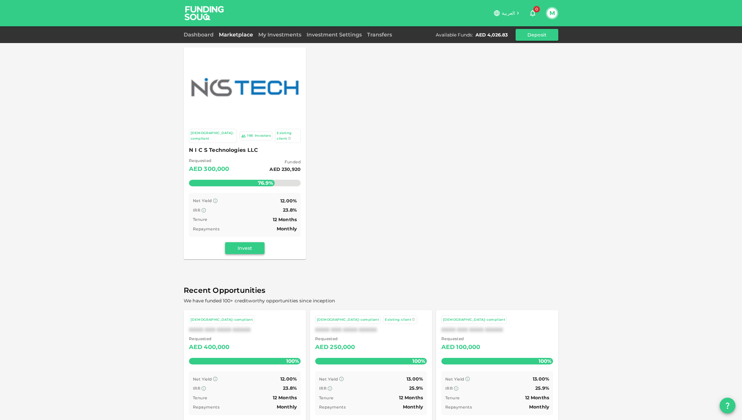 The height and width of the screenshot is (420, 742). Describe the element at coordinates (216, 347) in the screenshot. I see `div: 400,000` at that location.